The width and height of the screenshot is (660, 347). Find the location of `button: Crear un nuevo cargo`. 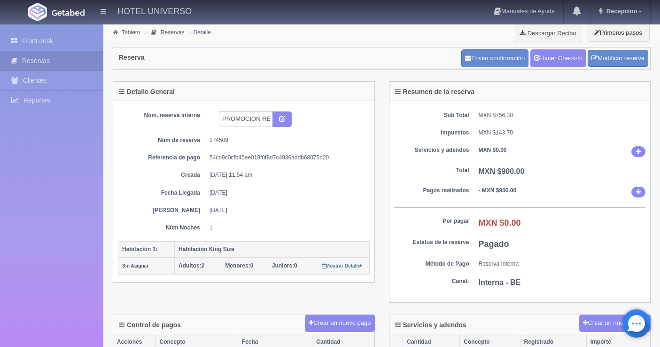

button: Crear un nuevo cargo is located at coordinates (615, 323).